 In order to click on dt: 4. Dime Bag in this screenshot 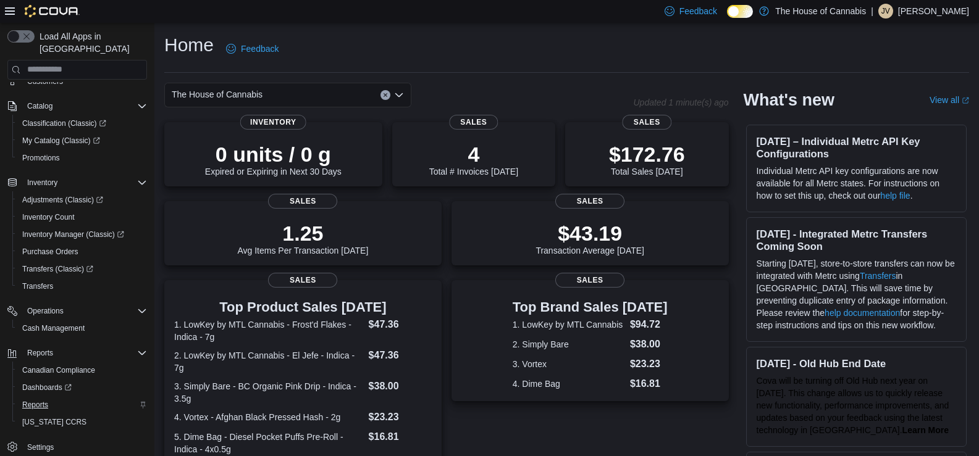, I will do `click(569, 384)`.